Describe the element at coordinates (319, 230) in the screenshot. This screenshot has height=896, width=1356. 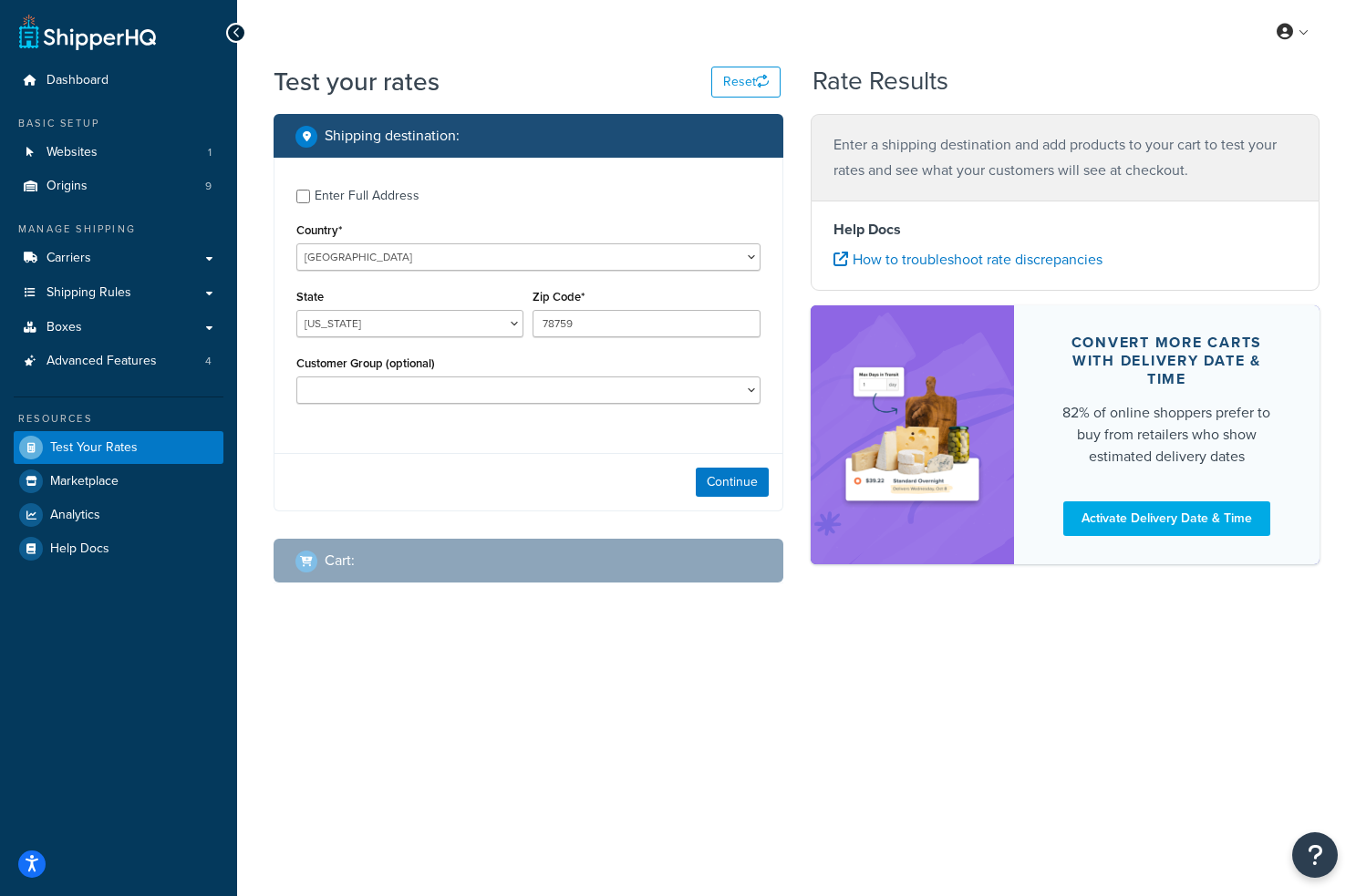
I see `label: Country*` at that location.